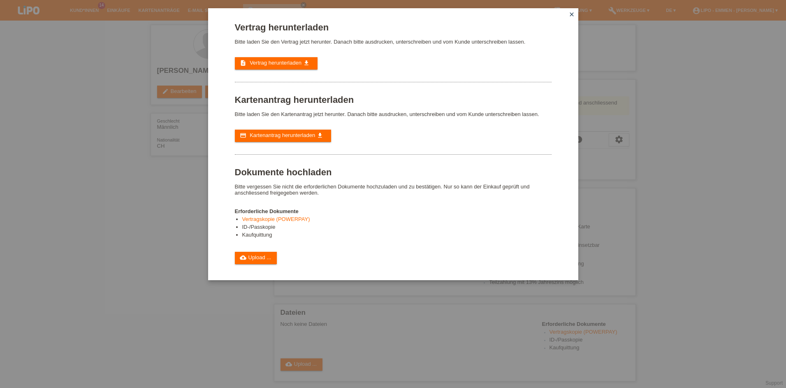 The height and width of the screenshot is (388, 786). I want to click on h4: Erforderliche Dokumente, so click(393, 211).